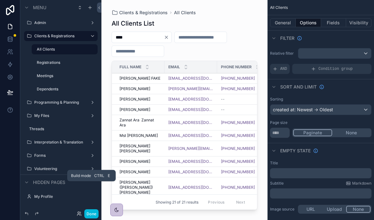 This screenshot has width=374, height=220. I want to click on a: Clients & Registrations, so click(60, 36).